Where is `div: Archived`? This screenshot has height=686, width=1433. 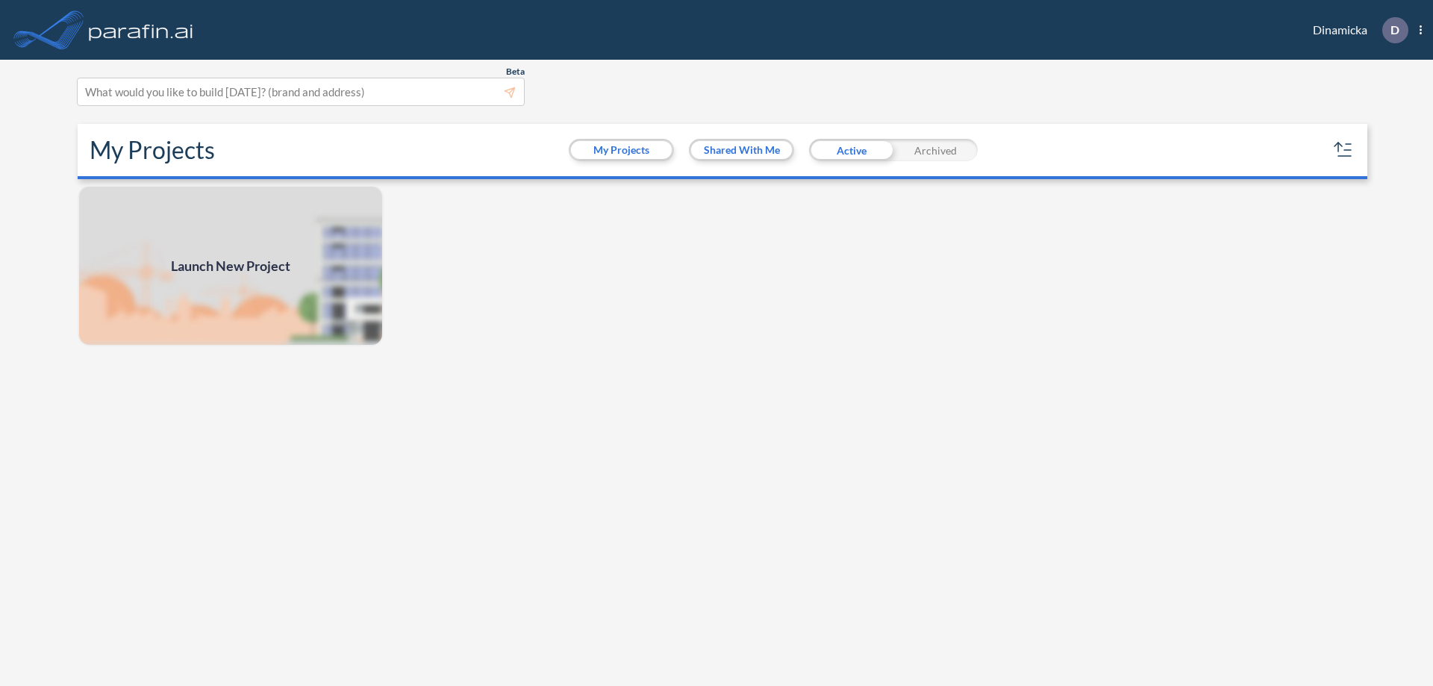
div: Archived is located at coordinates (935, 150).